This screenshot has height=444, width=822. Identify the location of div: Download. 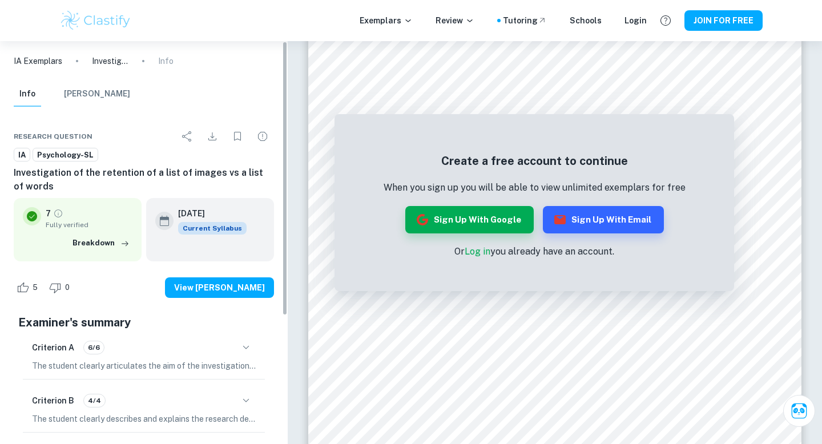
(212, 136).